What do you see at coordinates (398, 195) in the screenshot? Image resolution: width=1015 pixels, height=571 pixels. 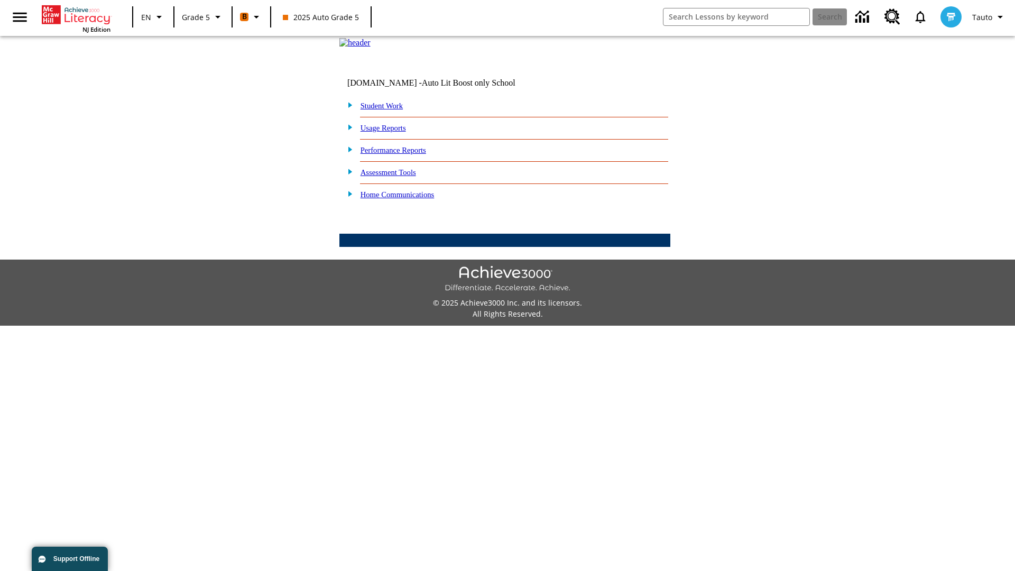 I see `a: Home Communications` at bounding box center [398, 195].